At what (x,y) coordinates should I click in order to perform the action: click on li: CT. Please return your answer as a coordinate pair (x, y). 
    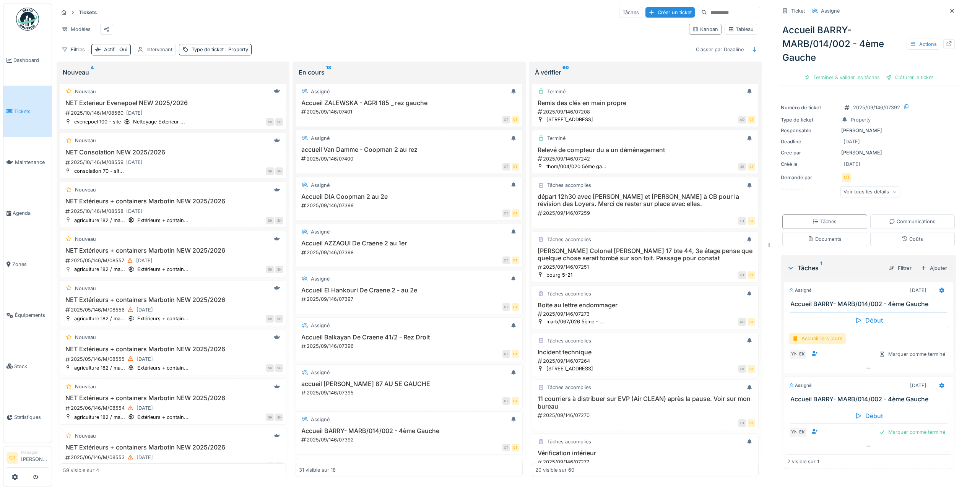
    Looking at the image, I should click on (12, 458).